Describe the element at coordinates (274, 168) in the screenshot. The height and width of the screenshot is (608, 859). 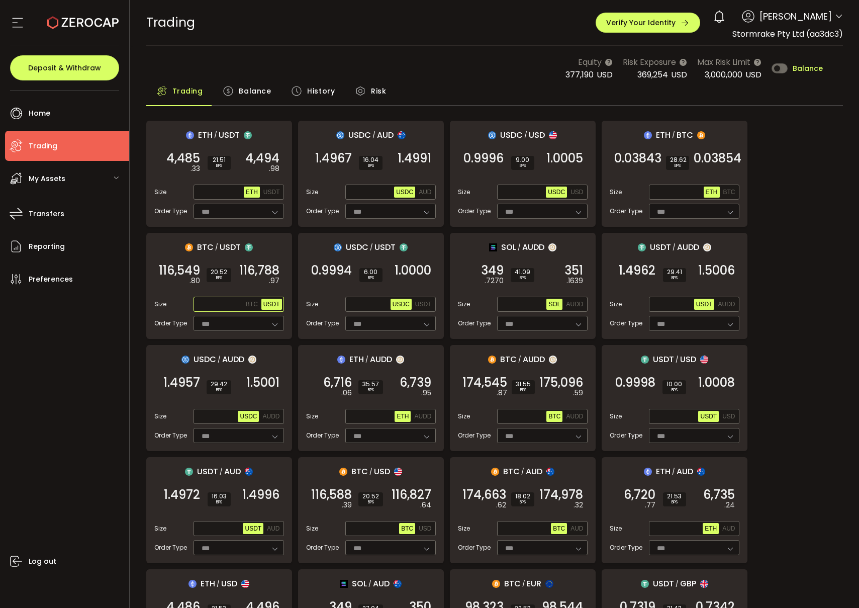
I see `em: .98` at that location.